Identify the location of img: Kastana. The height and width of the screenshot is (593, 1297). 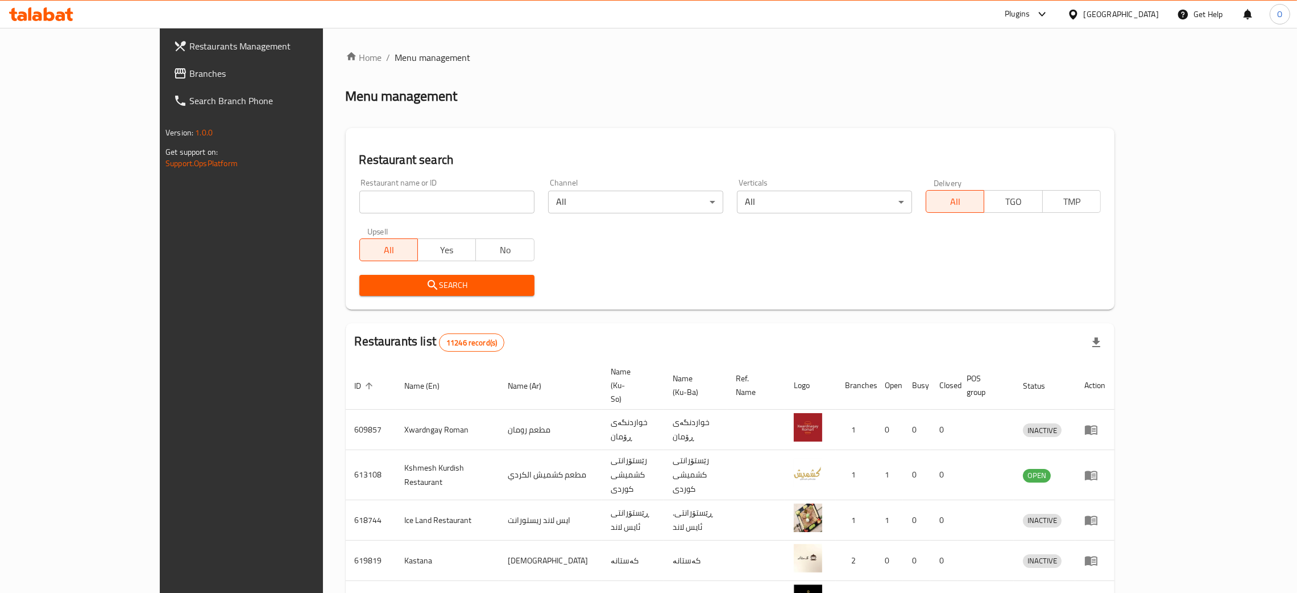
(808, 558).